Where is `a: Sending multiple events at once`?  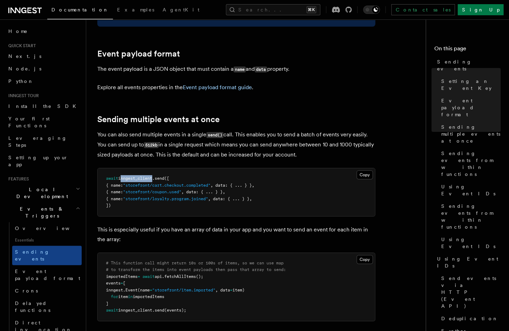 a: Sending multiple events at once is located at coordinates (469, 134).